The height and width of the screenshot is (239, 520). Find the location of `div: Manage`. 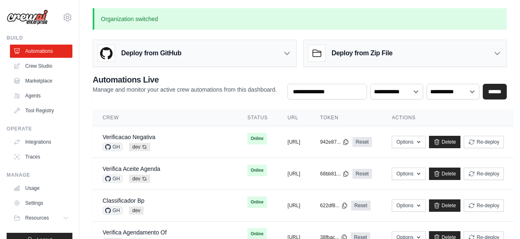

div: Manage is located at coordinates (39, 175).